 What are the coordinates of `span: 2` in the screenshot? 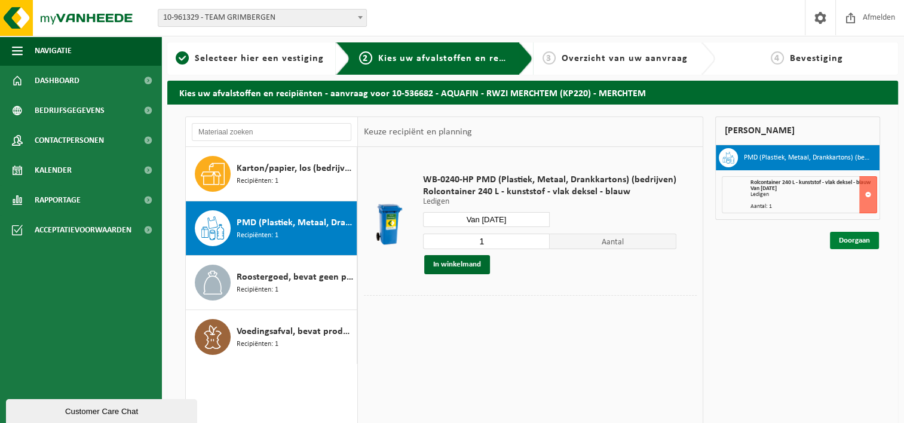 It's located at (366, 58).